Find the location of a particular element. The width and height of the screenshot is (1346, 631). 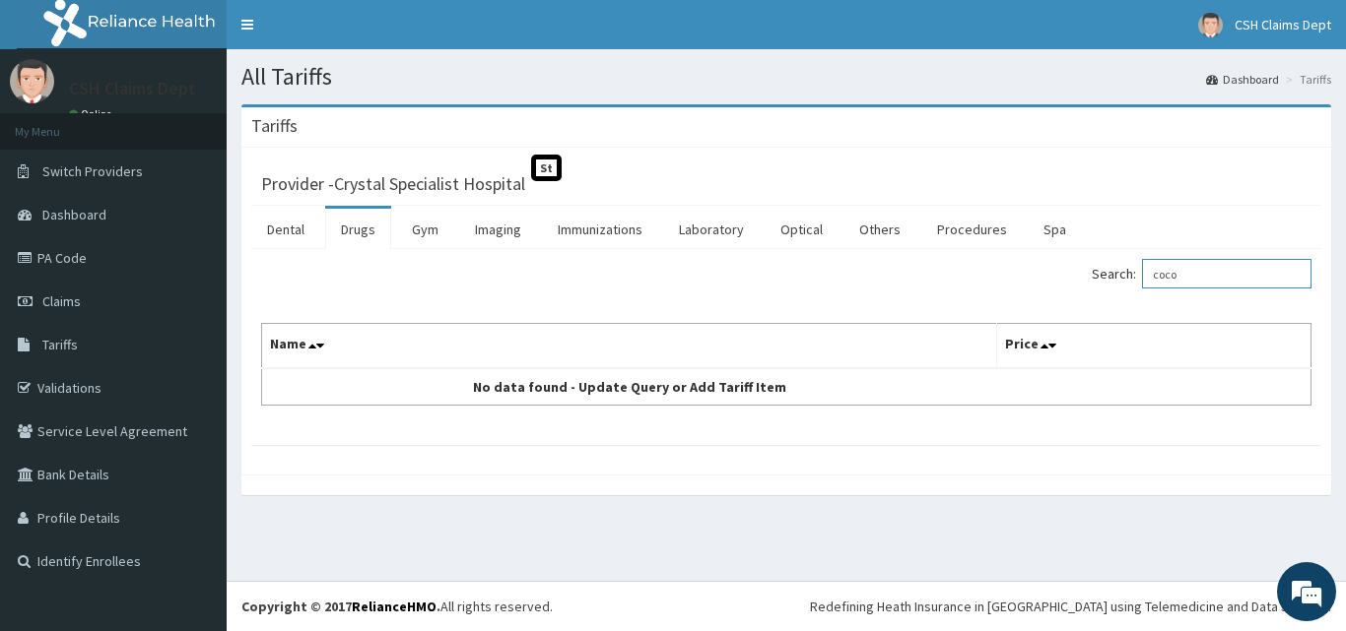

h3: Provider - Crystal Specialist Hospital is located at coordinates (393, 184).